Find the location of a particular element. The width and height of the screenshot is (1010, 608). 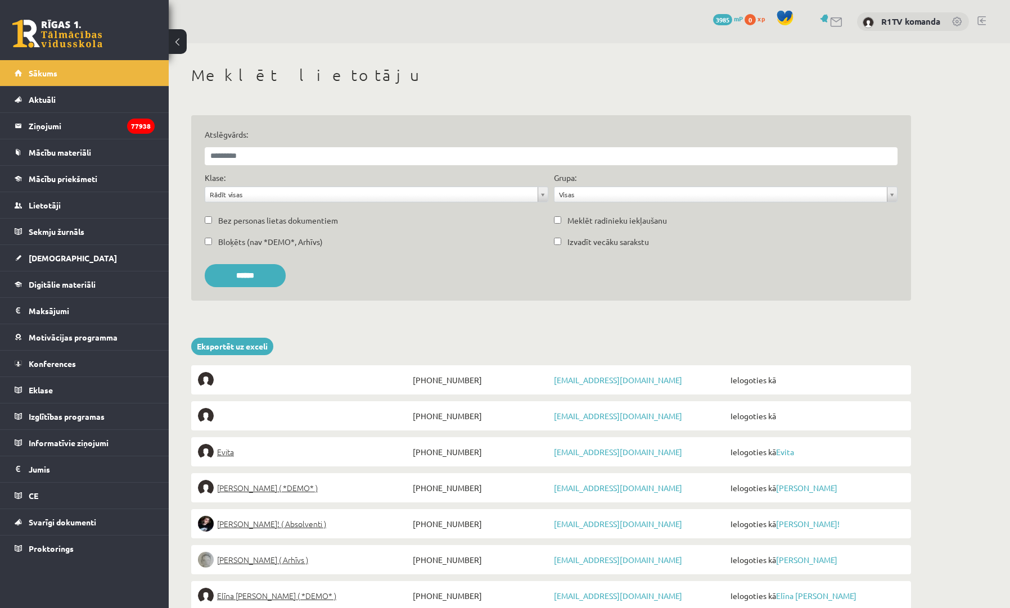

span: Eklase is located at coordinates (40, 390).